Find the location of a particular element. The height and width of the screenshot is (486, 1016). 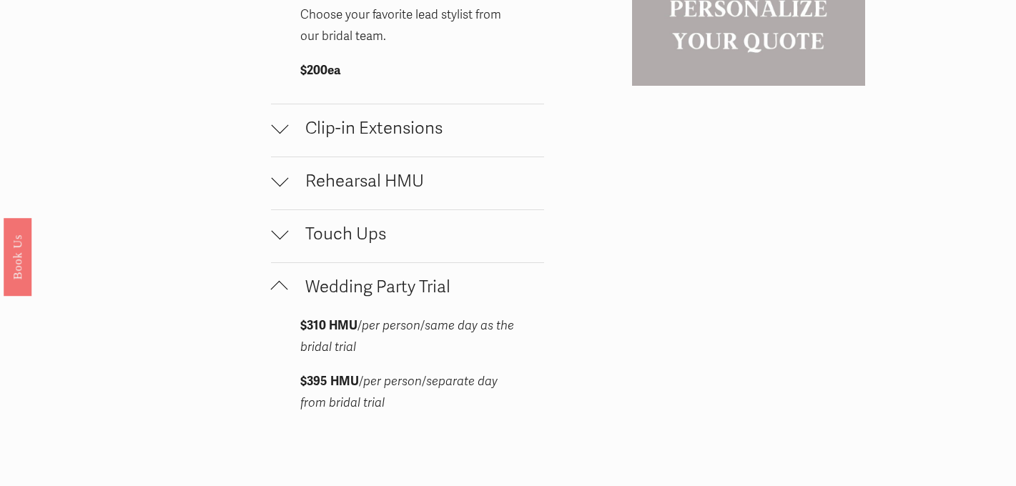

button: Touch Ups is located at coordinates (408, 236).